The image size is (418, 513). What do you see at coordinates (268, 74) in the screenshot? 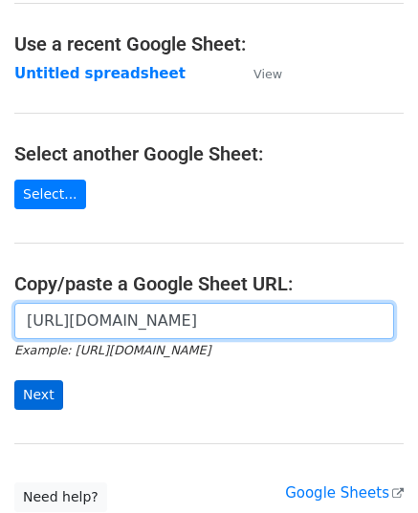
I see `small: View` at bounding box center [268, 74].